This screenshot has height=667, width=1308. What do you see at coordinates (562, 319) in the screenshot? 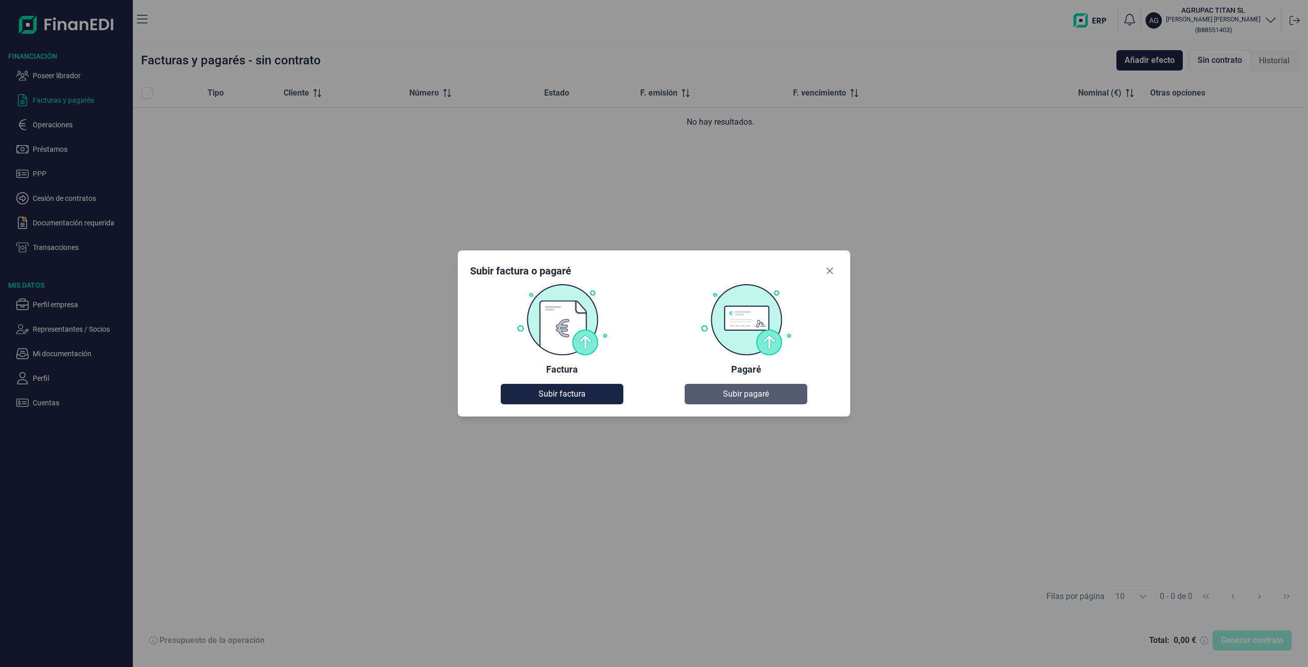
I see `img: Factura` at bounding box center [562, 319].